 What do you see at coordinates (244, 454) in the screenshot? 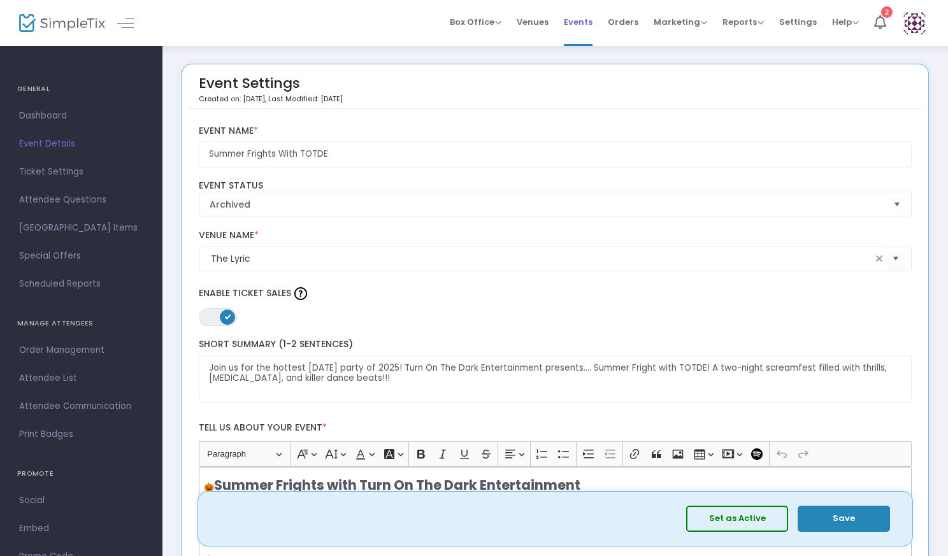
I see `button: Paragraph` at bounding box center [244, 454].